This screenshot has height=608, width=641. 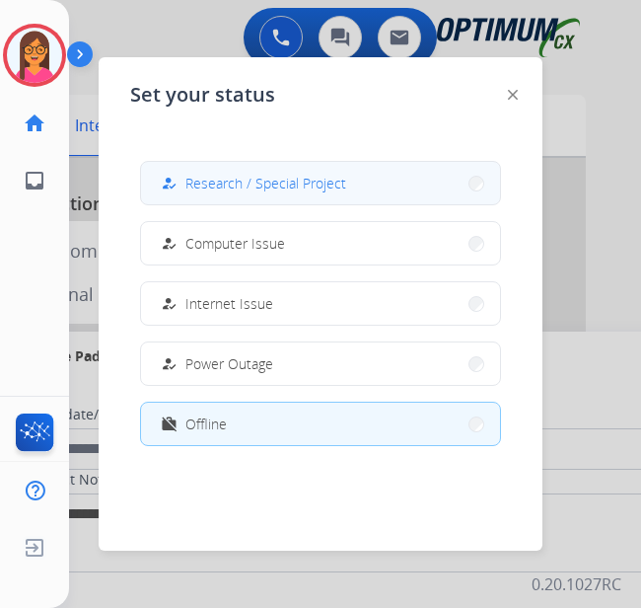 I want to click on button: Computer Issue, so click(x=321, y=243).